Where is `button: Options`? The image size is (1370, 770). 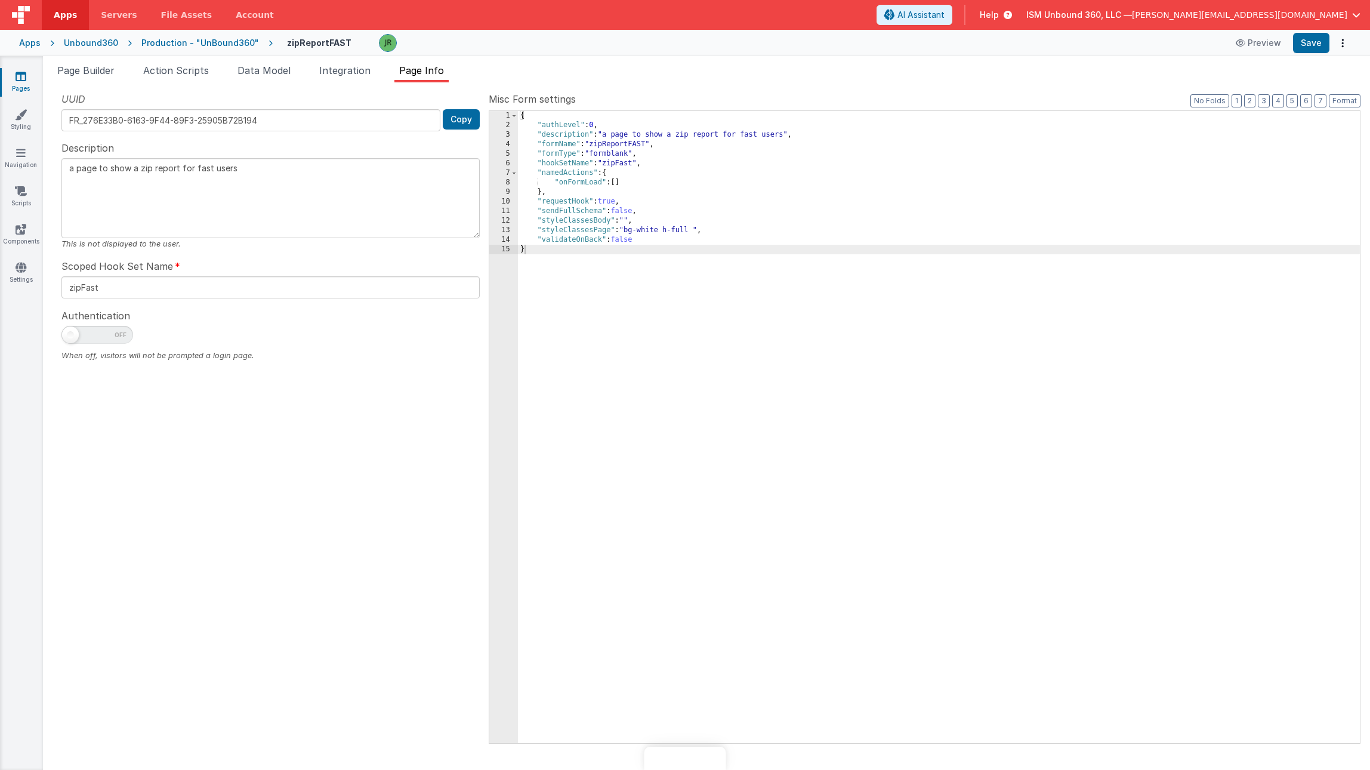
button: Options is located at coordinates (1343, 43).